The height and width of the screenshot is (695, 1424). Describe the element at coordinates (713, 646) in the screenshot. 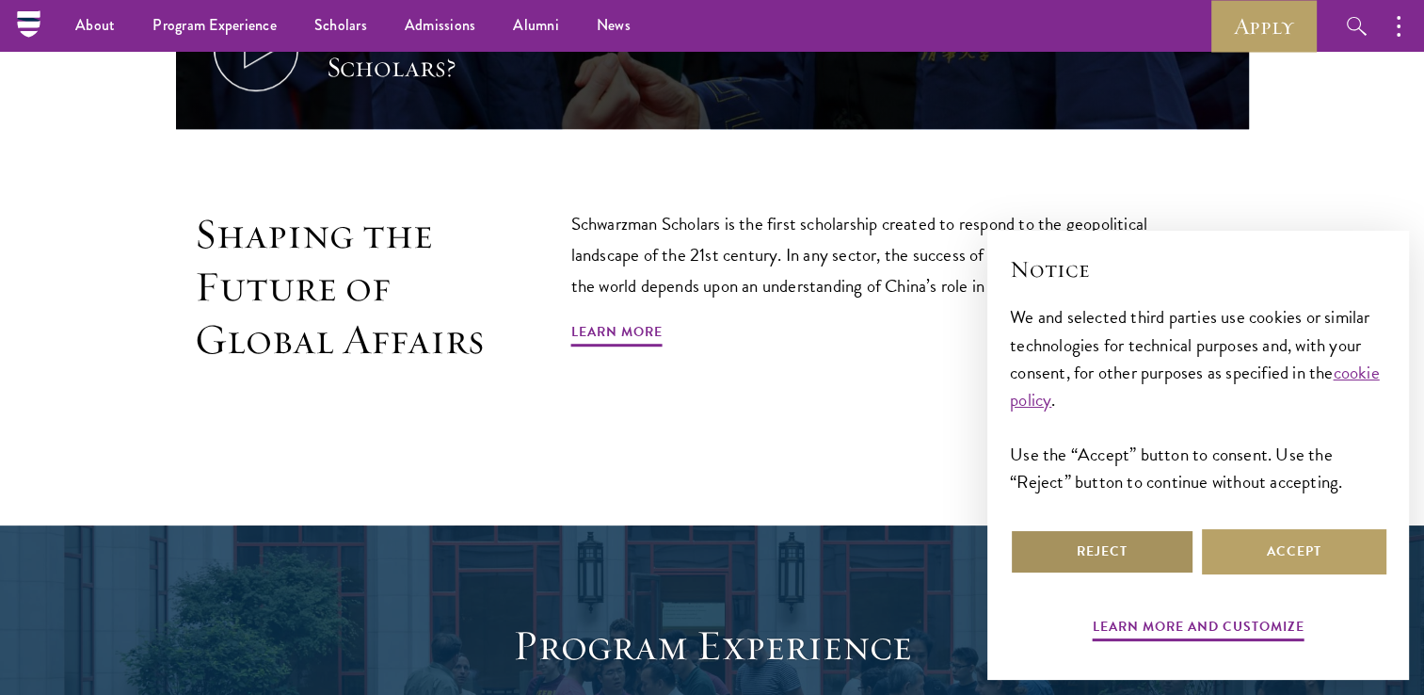

I see `h1: Program Experience` at that location.